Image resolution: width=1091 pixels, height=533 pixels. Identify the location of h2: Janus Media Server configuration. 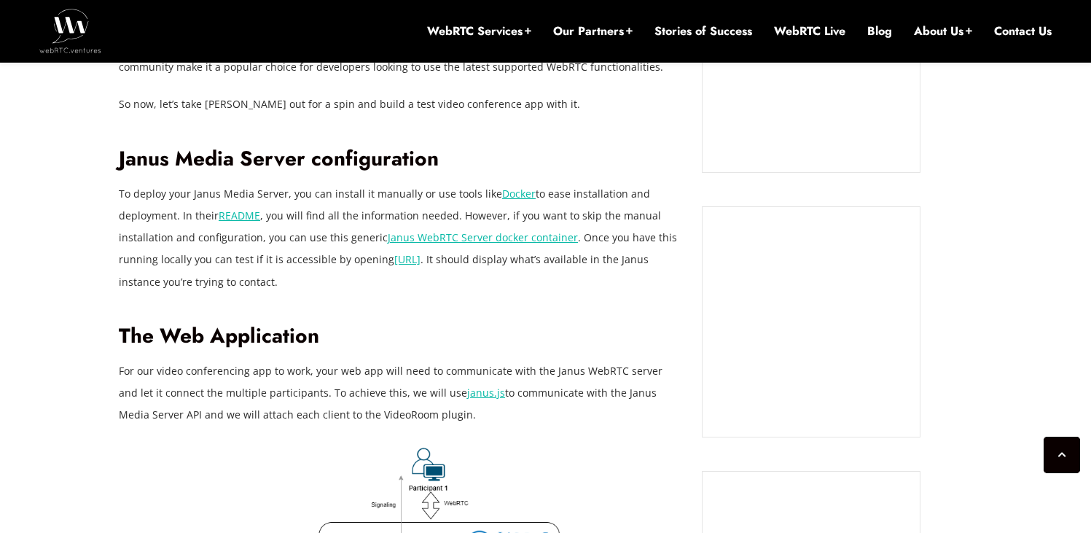
(399, 159).